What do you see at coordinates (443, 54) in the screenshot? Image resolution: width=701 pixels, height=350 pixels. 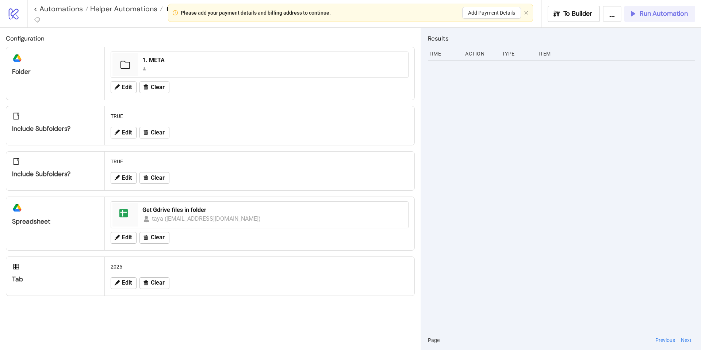 I see `div: Time` at bounding box center [443, 54].